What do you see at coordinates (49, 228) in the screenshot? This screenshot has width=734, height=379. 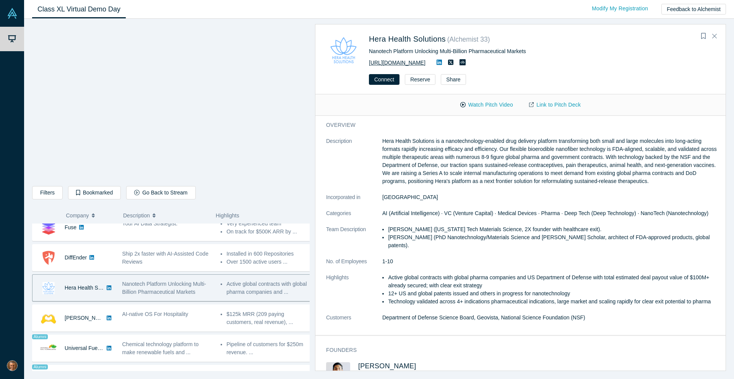 I see `img: Fuse's Logo` at bounding box center [49, 228].